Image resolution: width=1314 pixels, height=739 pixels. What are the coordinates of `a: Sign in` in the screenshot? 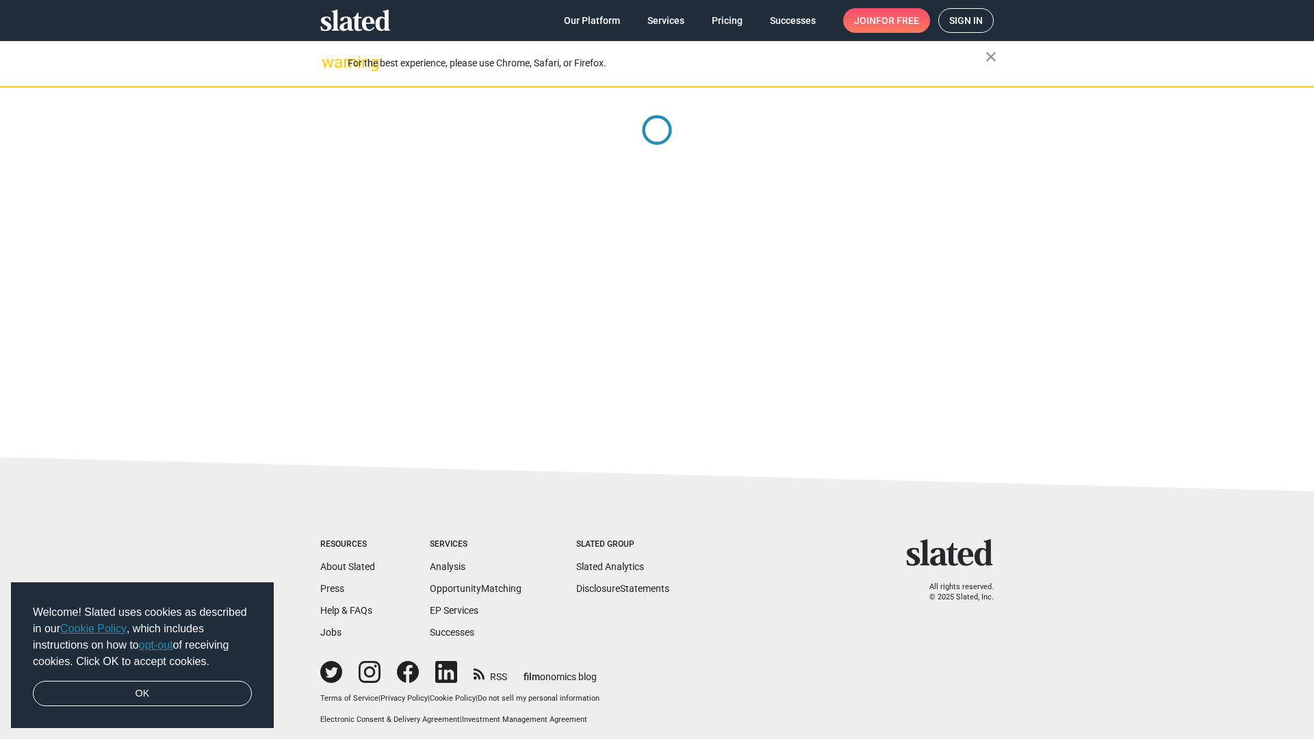 It's located at (966, 21).